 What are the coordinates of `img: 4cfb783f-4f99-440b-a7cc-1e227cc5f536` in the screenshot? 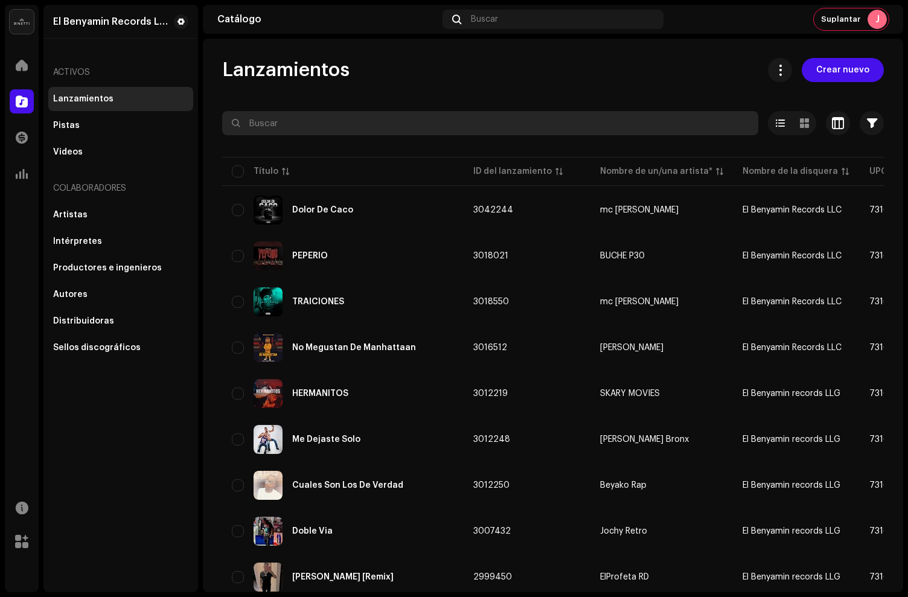 It's located at (268, 485).